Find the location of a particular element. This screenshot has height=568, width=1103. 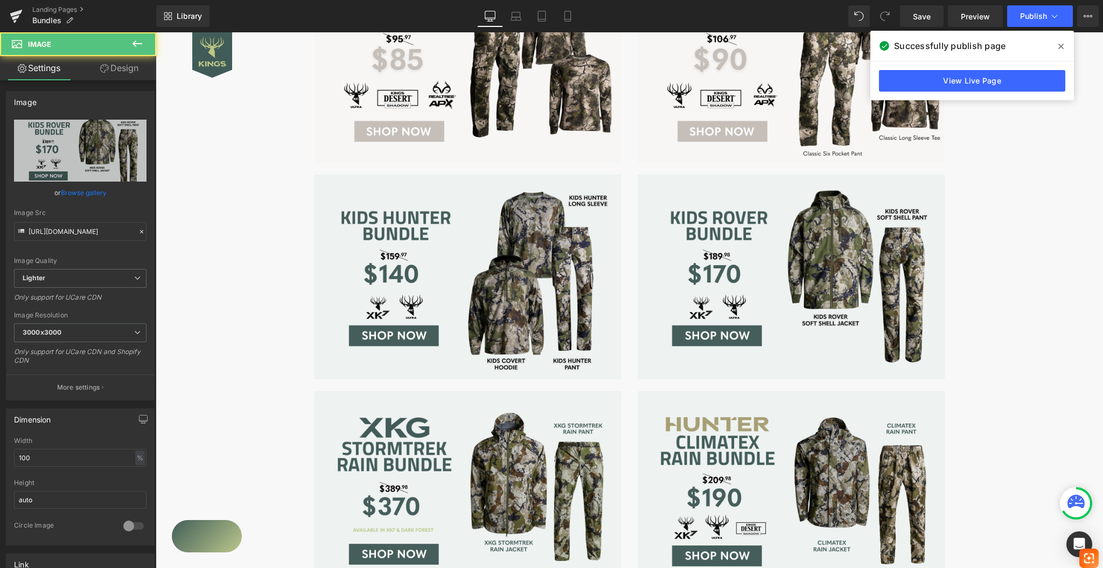

a: Mobile is located at coordinates (568, 16).